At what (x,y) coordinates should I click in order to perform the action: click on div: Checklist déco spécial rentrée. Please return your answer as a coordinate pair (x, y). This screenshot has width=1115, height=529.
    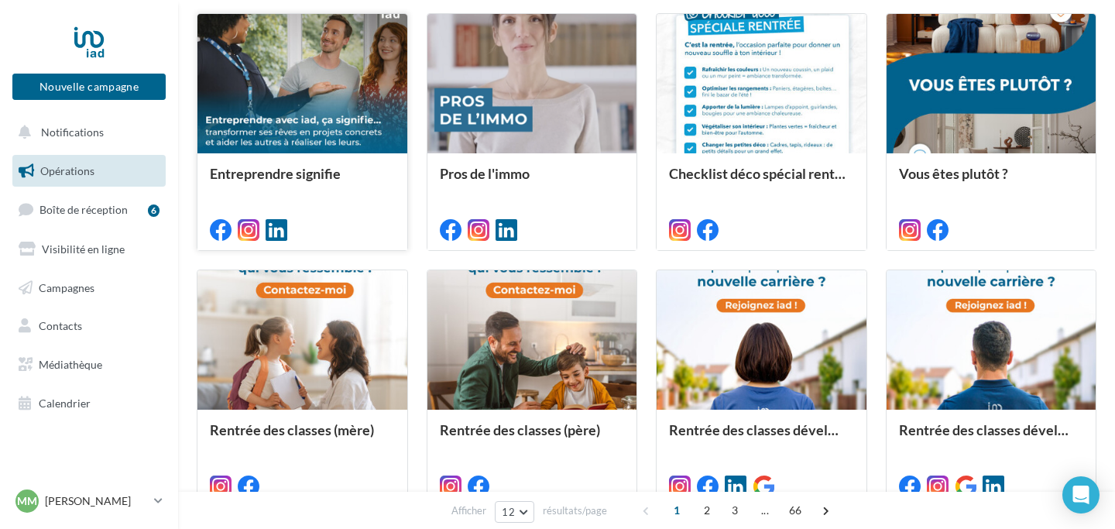
    Looking at the image, I should click on (761, 181).